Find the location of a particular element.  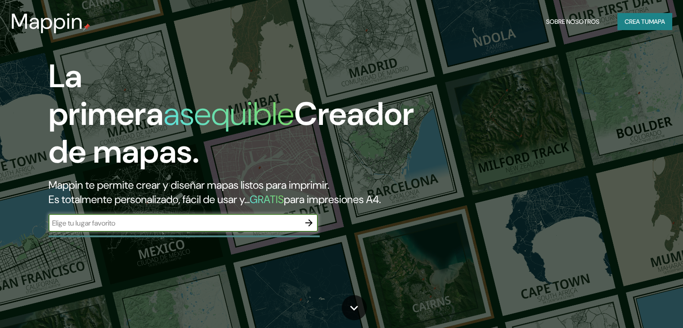

font: La primera is located at coordinates (106, 95).